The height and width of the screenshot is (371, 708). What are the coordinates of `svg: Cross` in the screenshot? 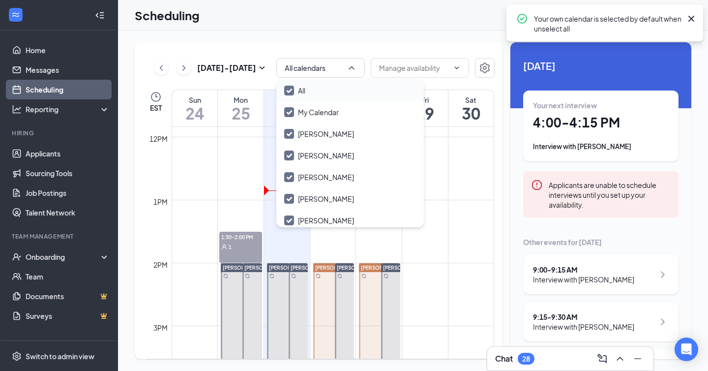 It's located at (692, 19).